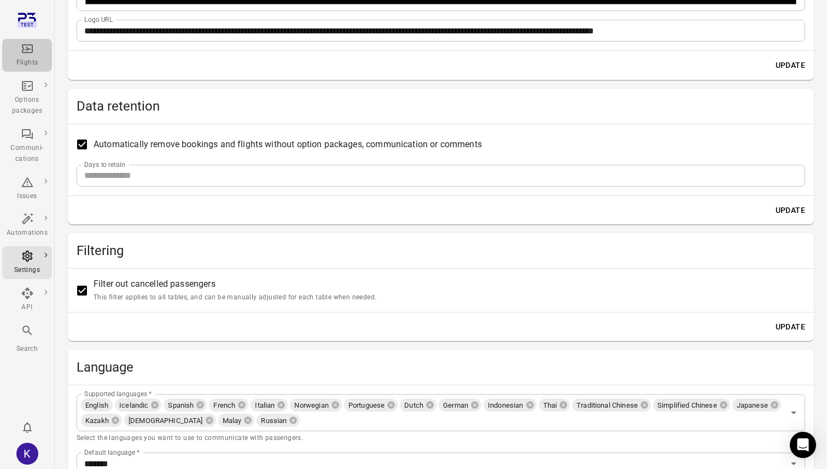 Image resolution: width=827 pixels, height=469 pixels. What do you see at coordinates (236, 420) in the screenshot?
I see `div: Malay` at bounding box center [236, 420].